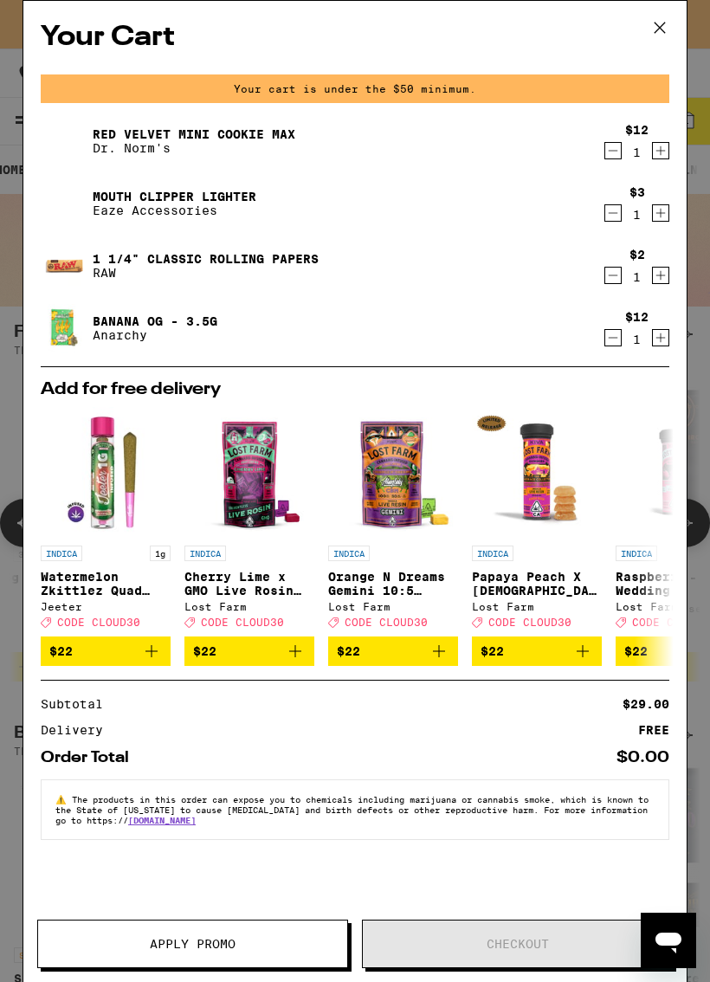 The image size is (710, 982). Describe the element at coordinates (155, 335) in the screenshot. I see `p: Anarchy` at that location.